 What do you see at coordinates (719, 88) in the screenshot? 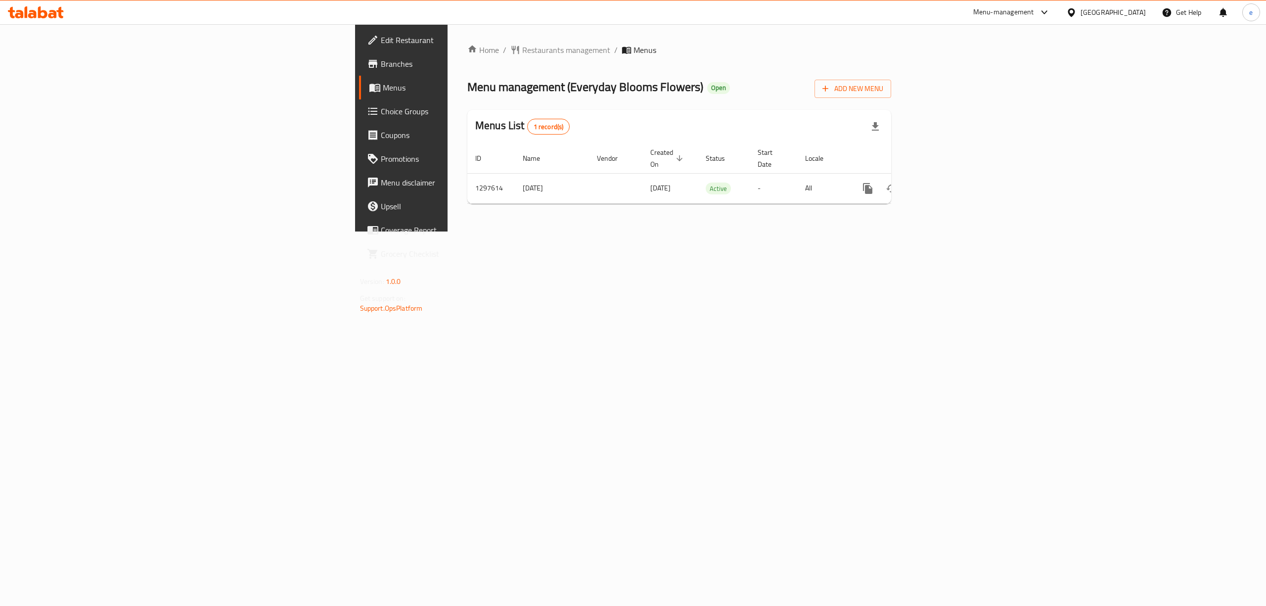
I see `div: Open` at bounding box center [719, 88].